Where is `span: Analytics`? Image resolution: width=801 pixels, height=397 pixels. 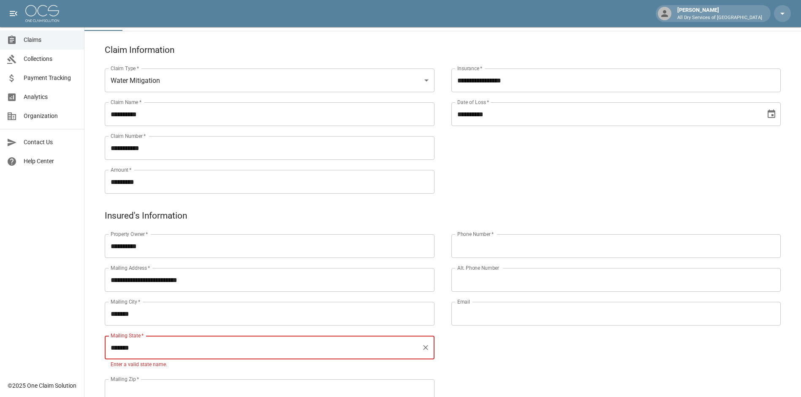
span: Analytics is located at coordinates (50, 97).